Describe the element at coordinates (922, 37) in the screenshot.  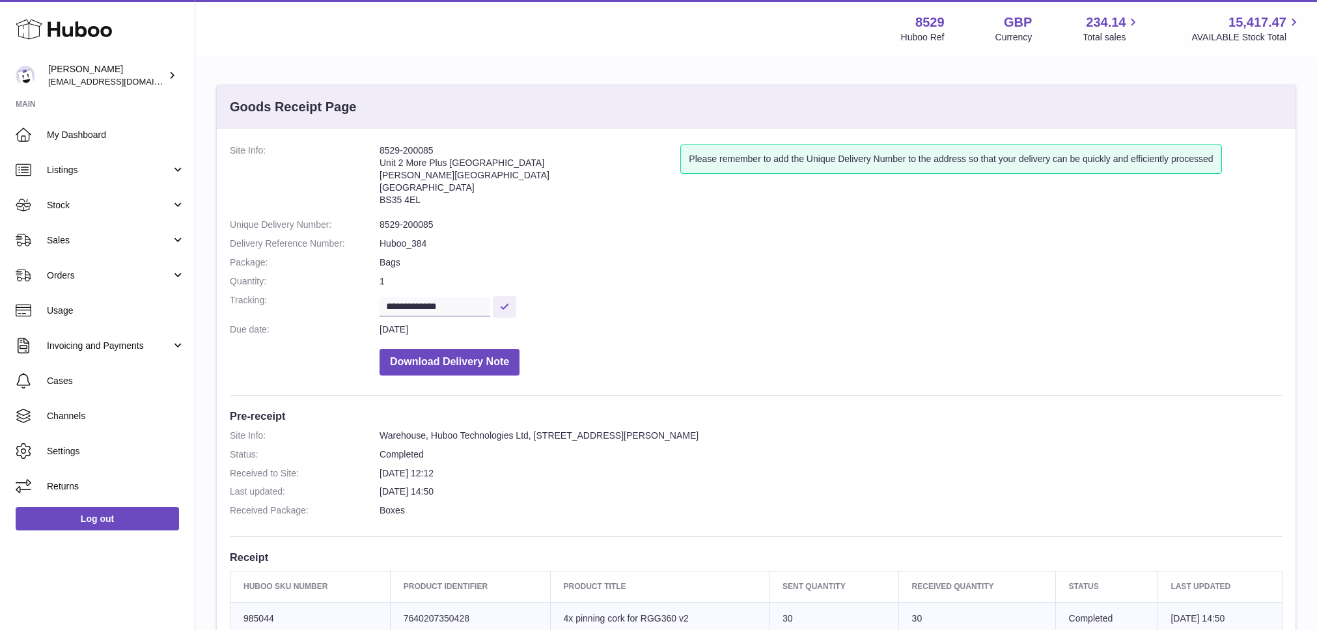
I see `div: Huboo Ref` at that location.